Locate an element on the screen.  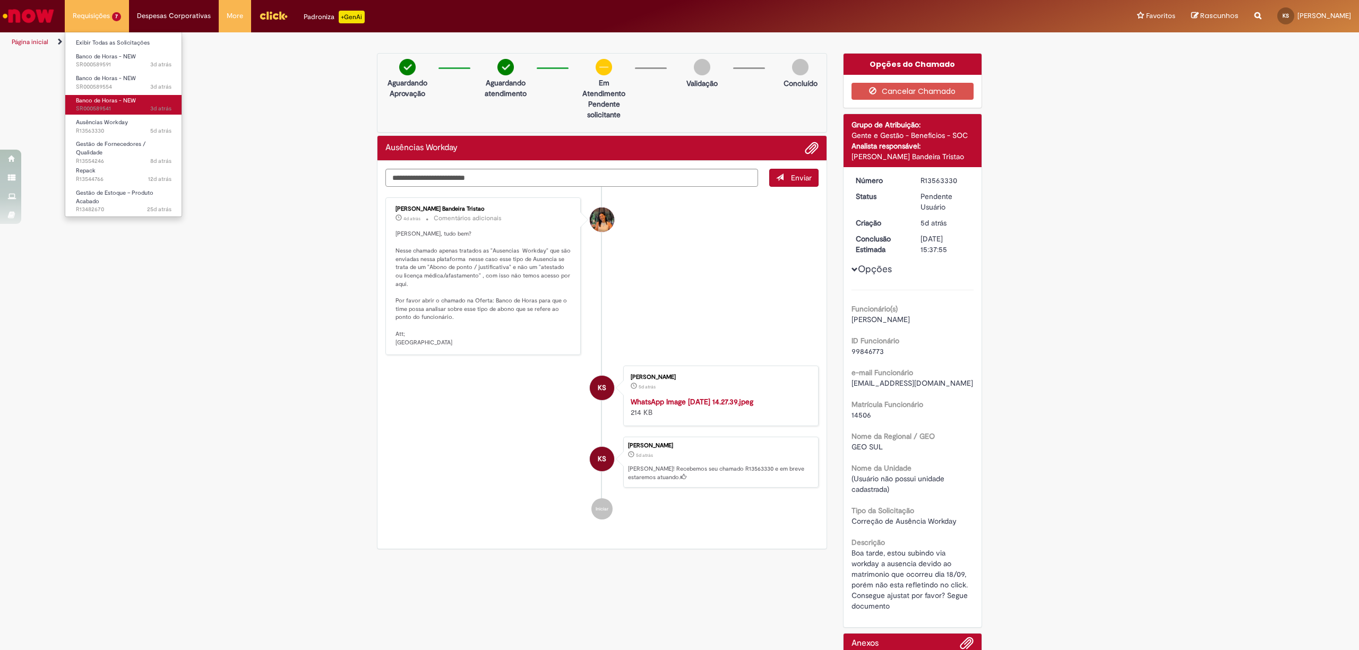
time: 26/09/2025 17:53:39 is located at coordinates (161, 87).